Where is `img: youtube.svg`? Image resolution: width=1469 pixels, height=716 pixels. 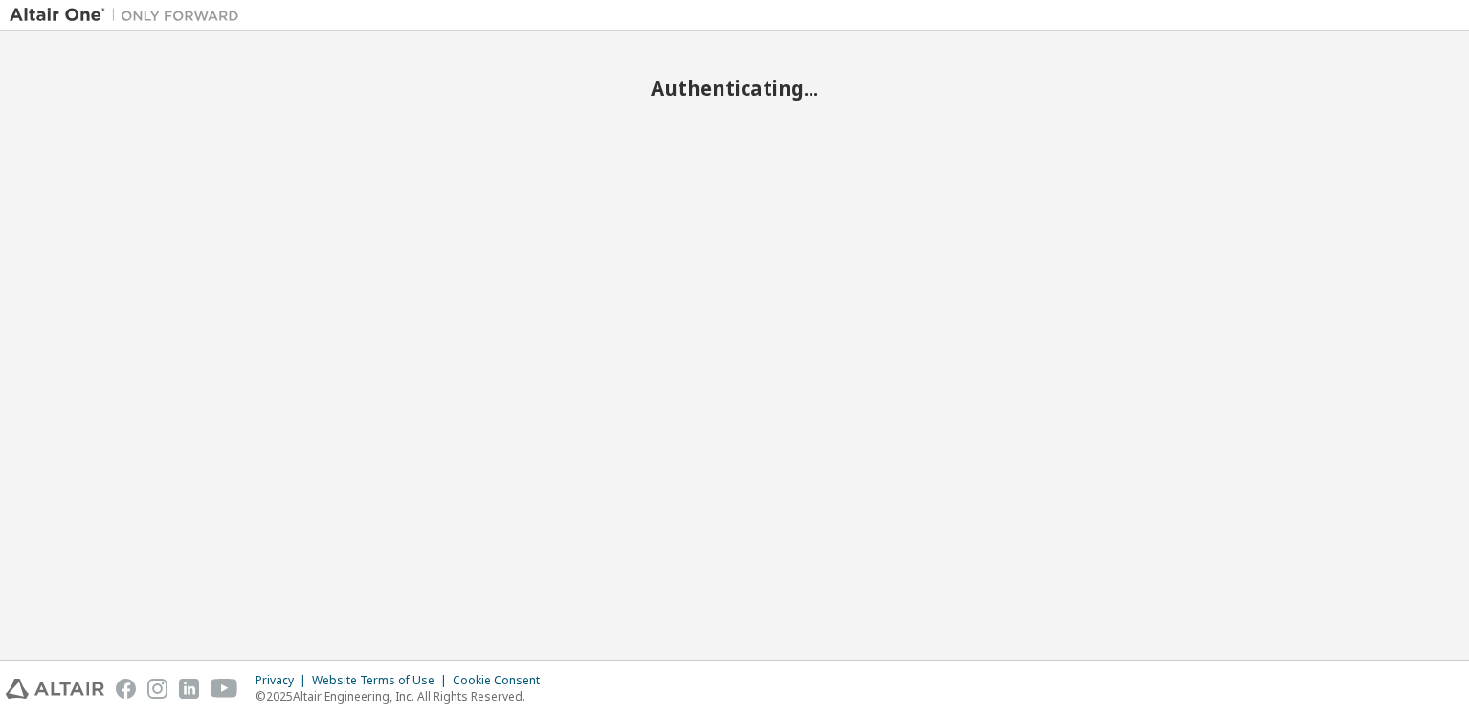
img: youtube.svg is located at coordinates (224, 688).